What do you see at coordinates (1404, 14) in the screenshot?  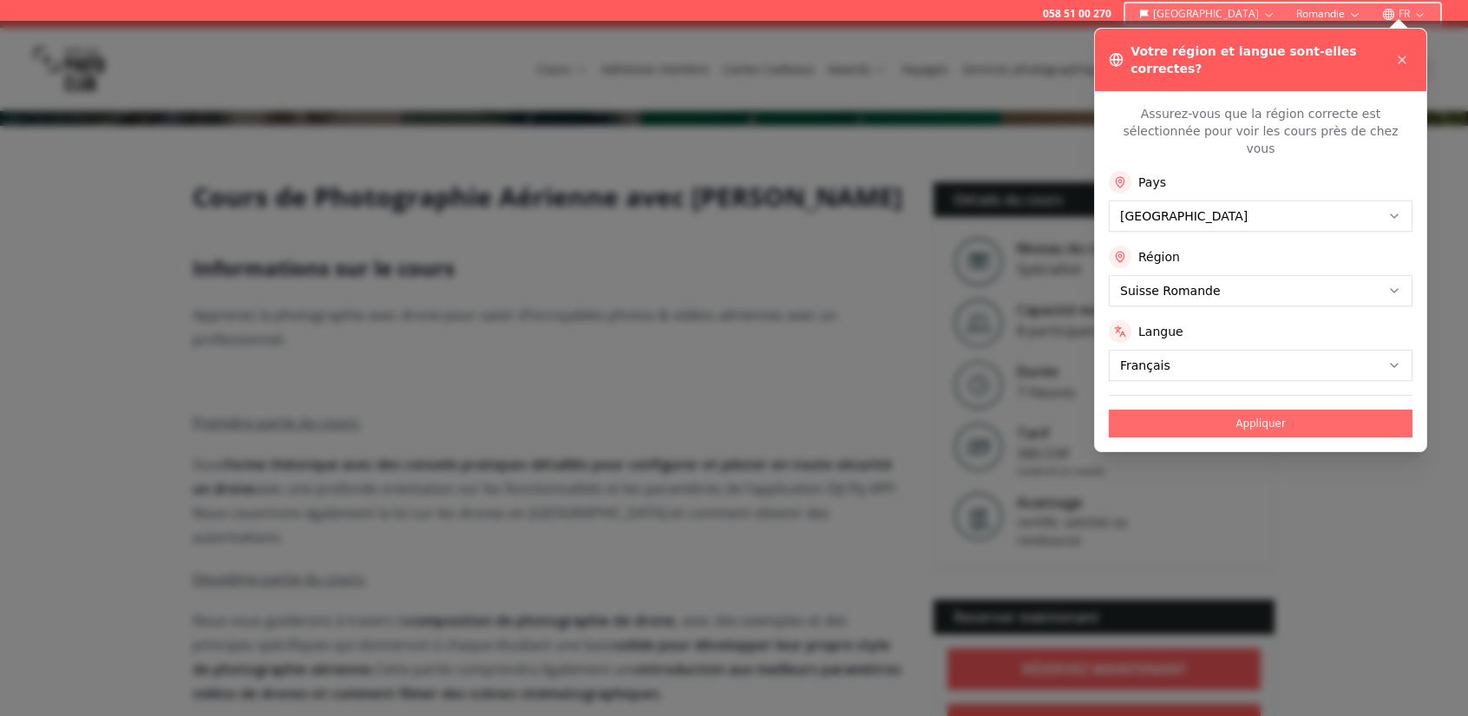 I see `button: FR` at bounding box center [1404, 14].